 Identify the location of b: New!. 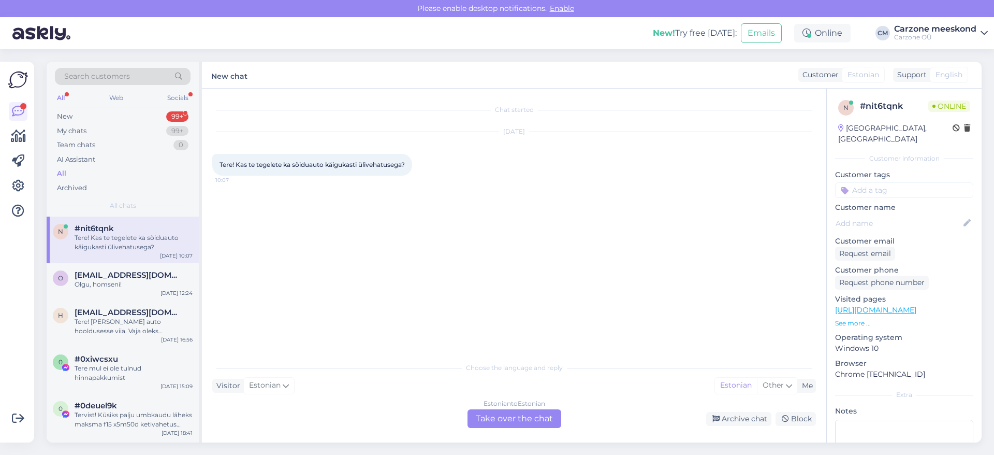
(664, 33).